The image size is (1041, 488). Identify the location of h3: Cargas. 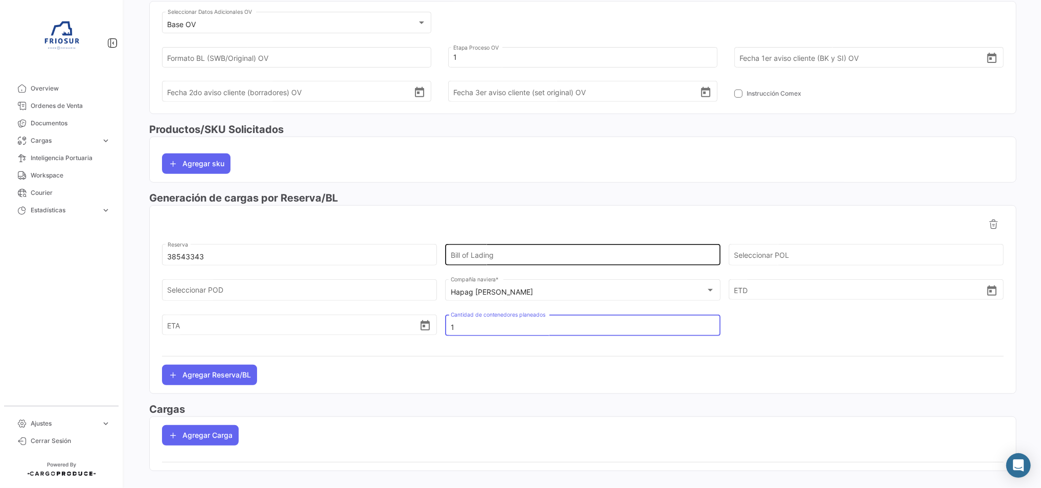
(583, 409).